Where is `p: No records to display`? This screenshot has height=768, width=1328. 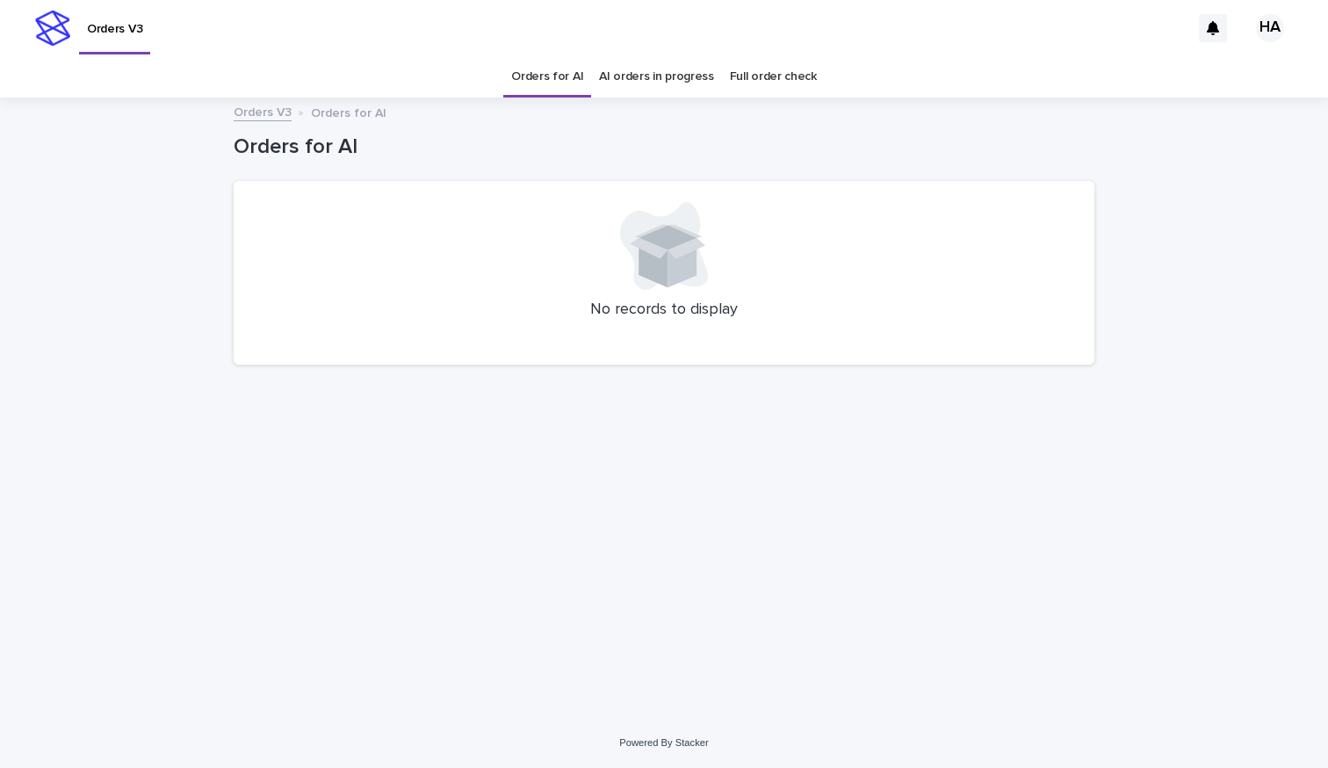
p: No records to display is located at coordinates (664, 310).